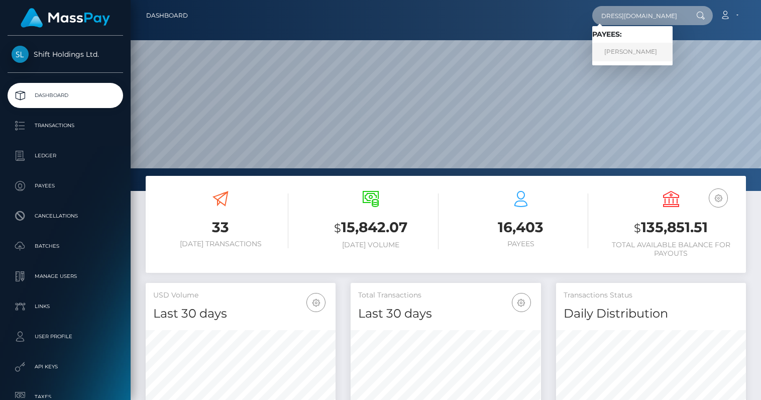 The width and height of the screenshot is (761, 400). What do you see at coordinates (65, 156) in the screenshot?
I see `p: Ledger` at bounding box center [65, 156].